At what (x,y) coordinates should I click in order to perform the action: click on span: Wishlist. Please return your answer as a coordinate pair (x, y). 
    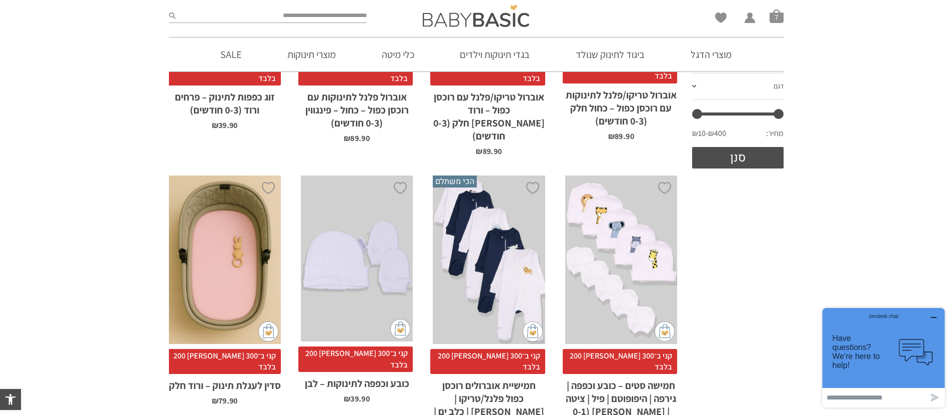
    Looking at the image, I should click on (721, 19).